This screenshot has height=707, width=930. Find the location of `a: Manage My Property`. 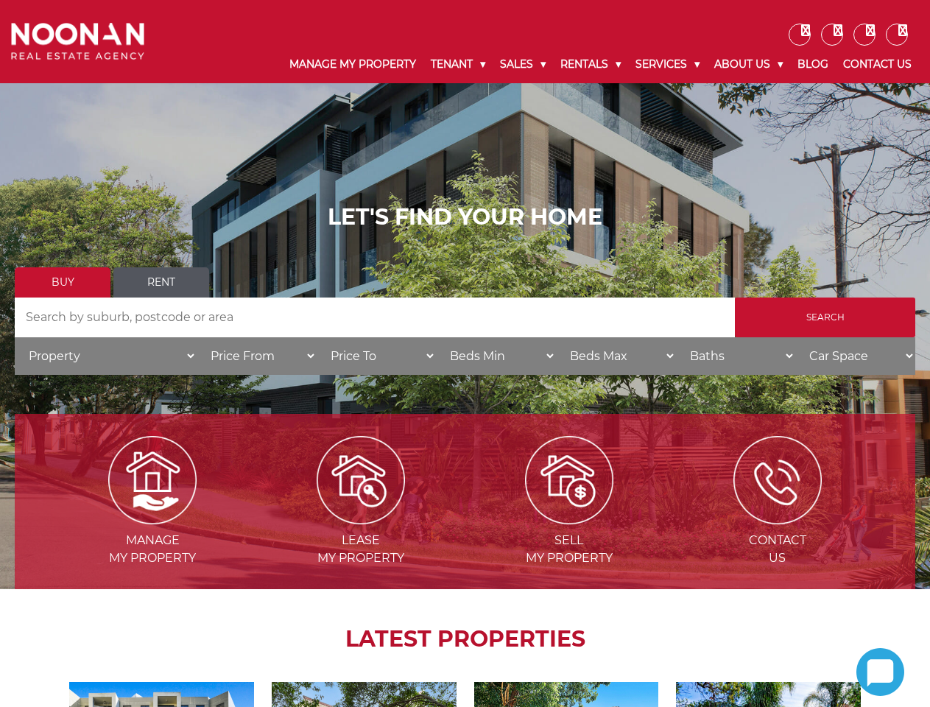

a: Manage My Property is located at coordinates (353, 64).